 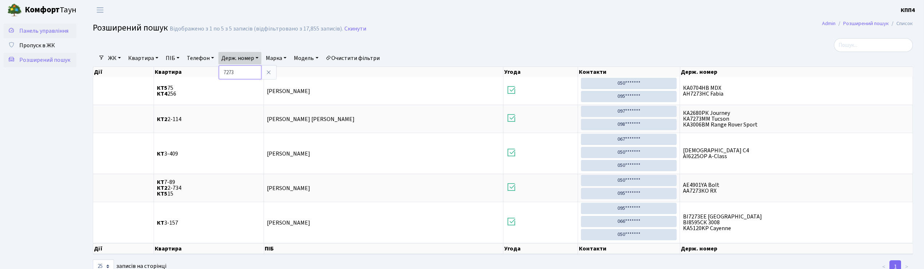 I want to click on b: КТ4, so click(x=162, y=94).